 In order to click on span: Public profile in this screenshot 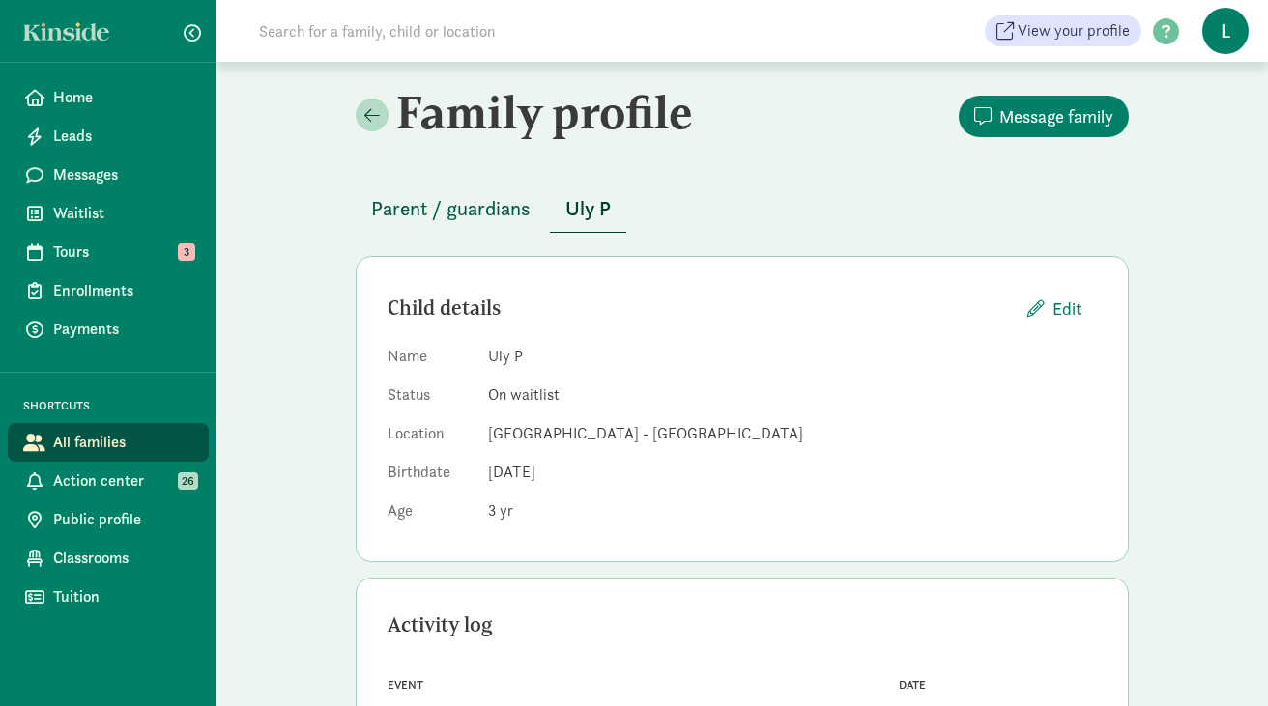, I will do `click(123, 520)`.